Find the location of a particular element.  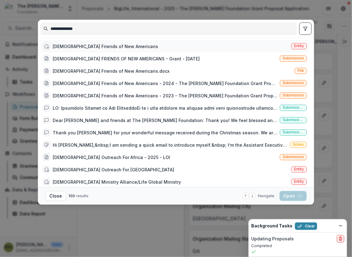

p: Completed is located at coordinates (298, 246).